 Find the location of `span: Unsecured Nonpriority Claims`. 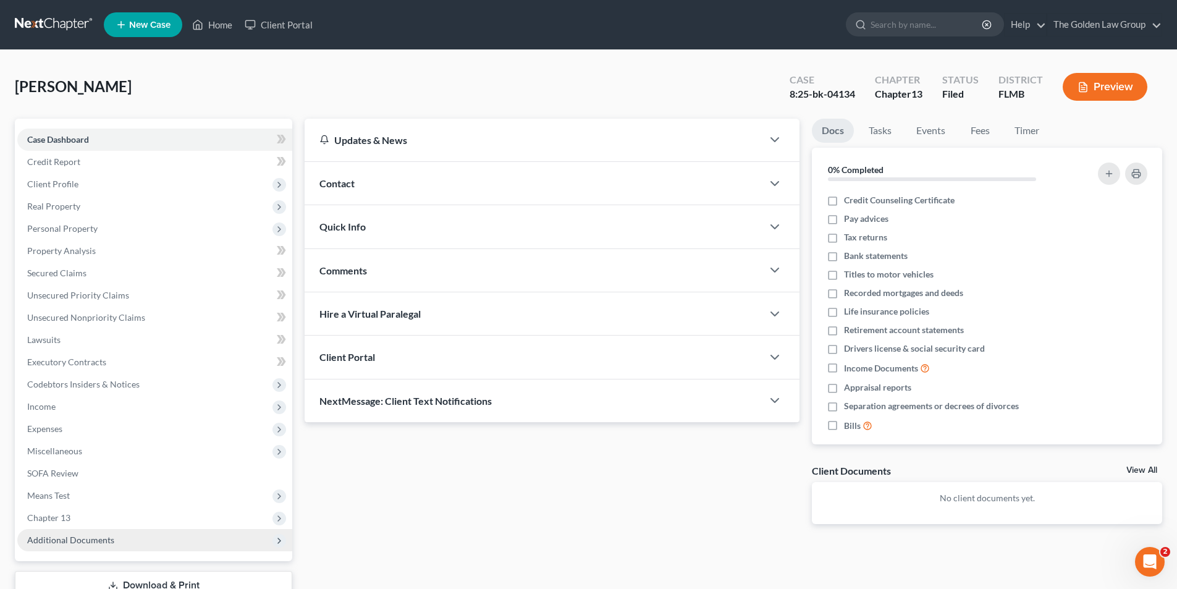

span: Unsecured Nonpriority Claims is located at coordinates (86, 317).